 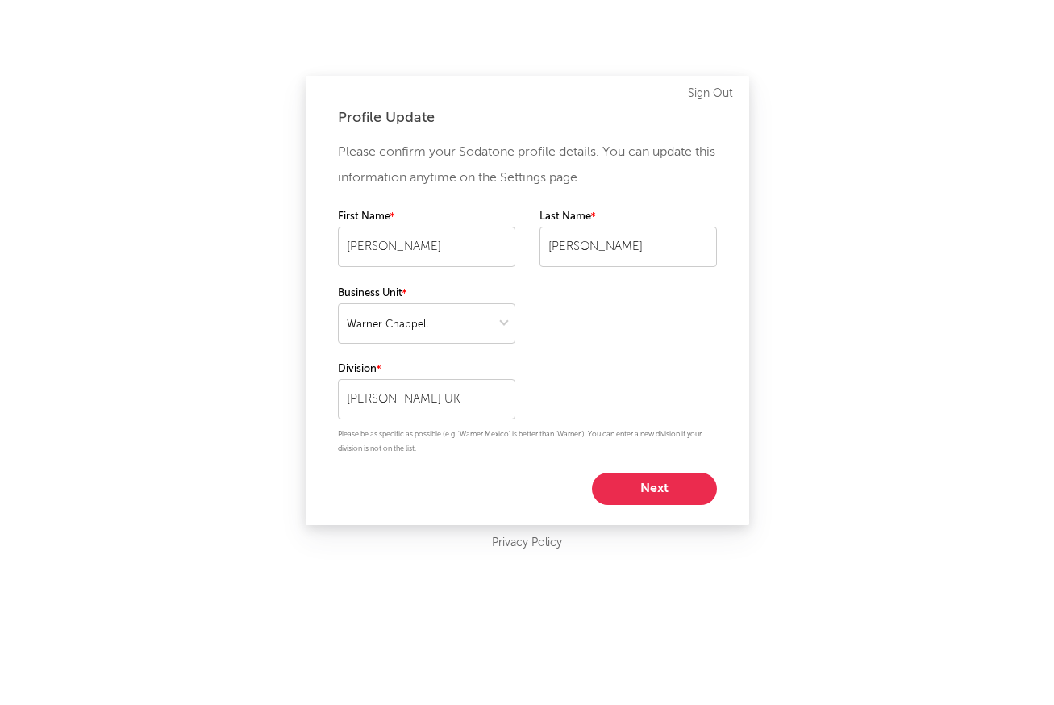 What do you see at coordinates (654, 489) in the screenshot?
I see `button: Next` at bounding box center [654, 489].